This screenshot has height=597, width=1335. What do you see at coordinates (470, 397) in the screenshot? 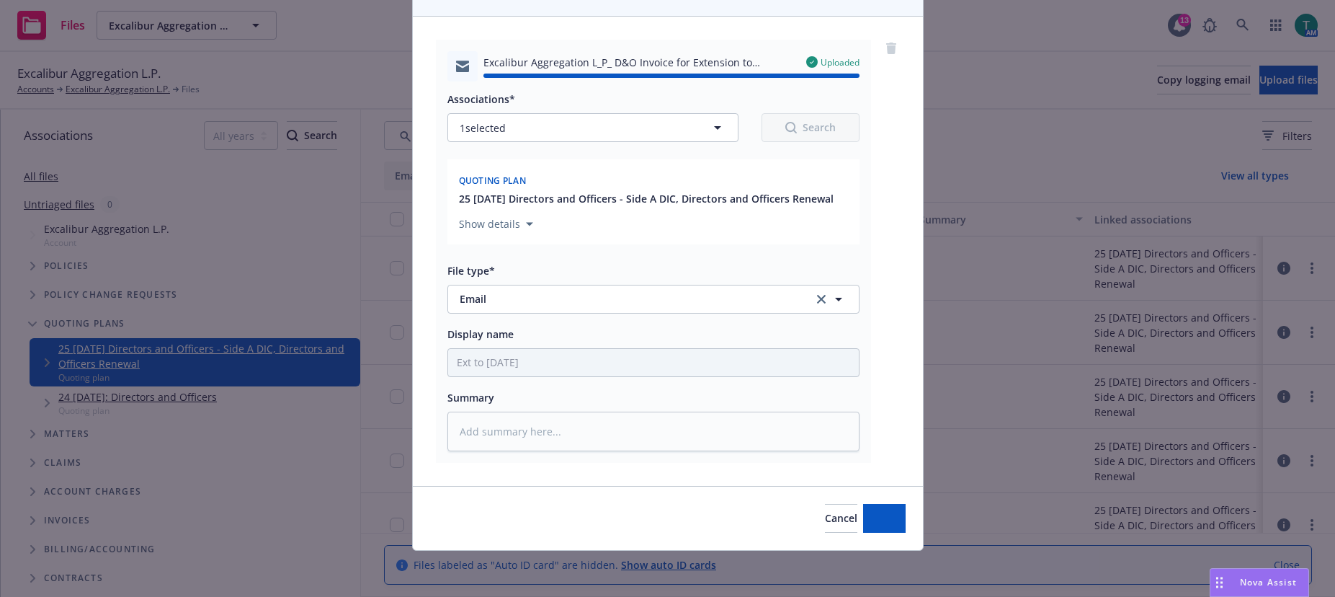
I see `span: Summary` at bounding box center [470, 397].